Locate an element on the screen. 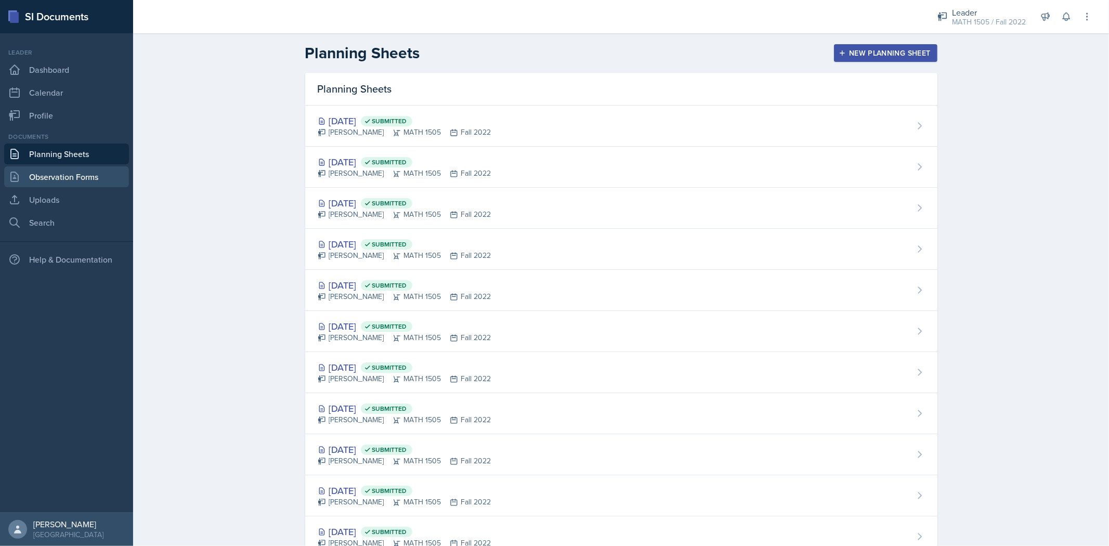 This screenshot has width=1109, height=546. a: Profile is located at coordinates (67, 115).